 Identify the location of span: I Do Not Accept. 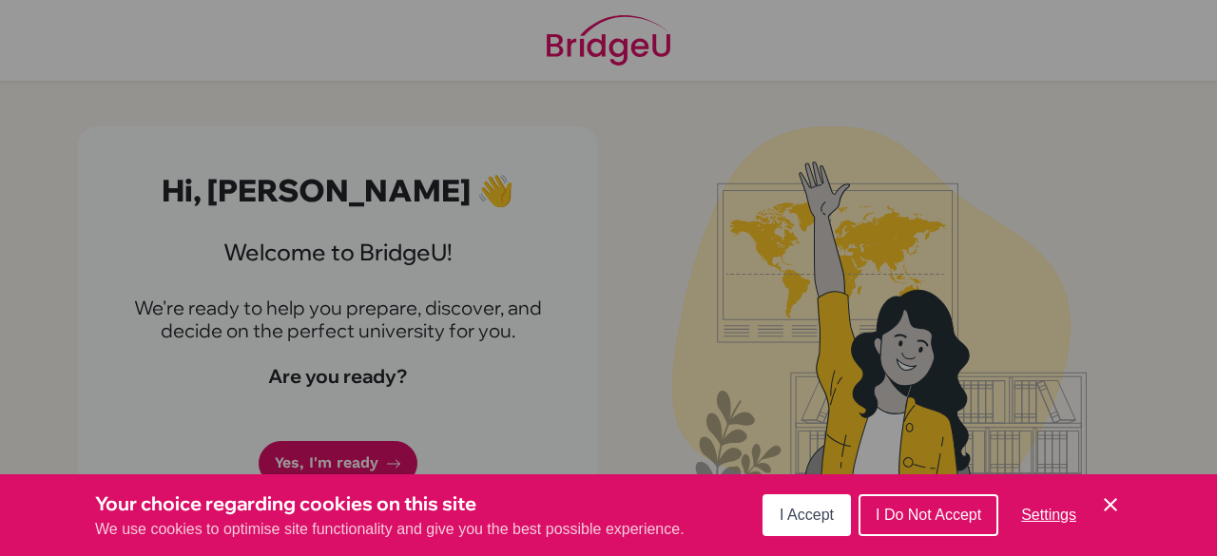
(928, 514).